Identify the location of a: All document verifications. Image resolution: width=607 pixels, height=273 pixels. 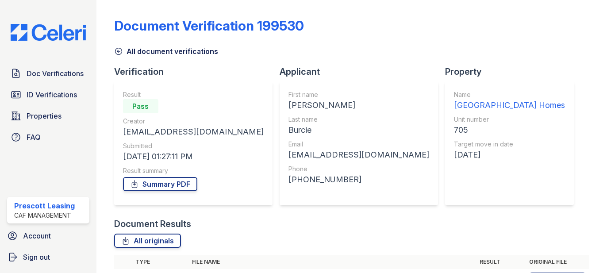
(166, 51).